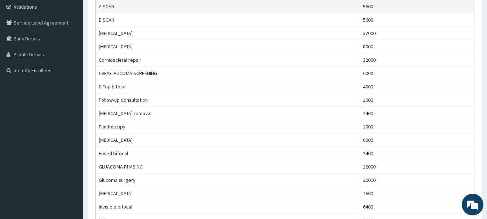 The width and height of the screenshot is (487, 219). Describe the element at coordinates (71, 101) in the screenshot. I see `span: We're online!` at that location.